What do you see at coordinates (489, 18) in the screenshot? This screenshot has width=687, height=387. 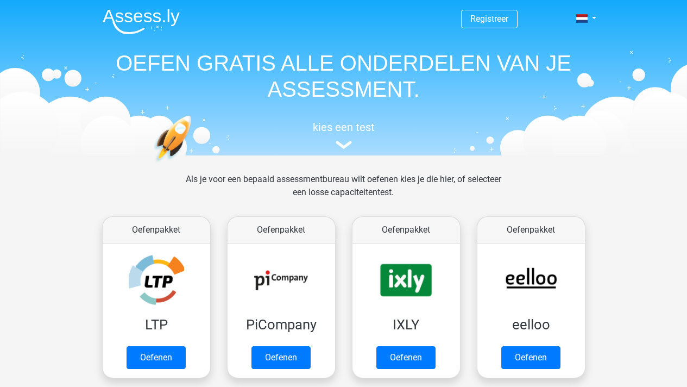 I see `a: Registreer` at bounding box center [489, 18].